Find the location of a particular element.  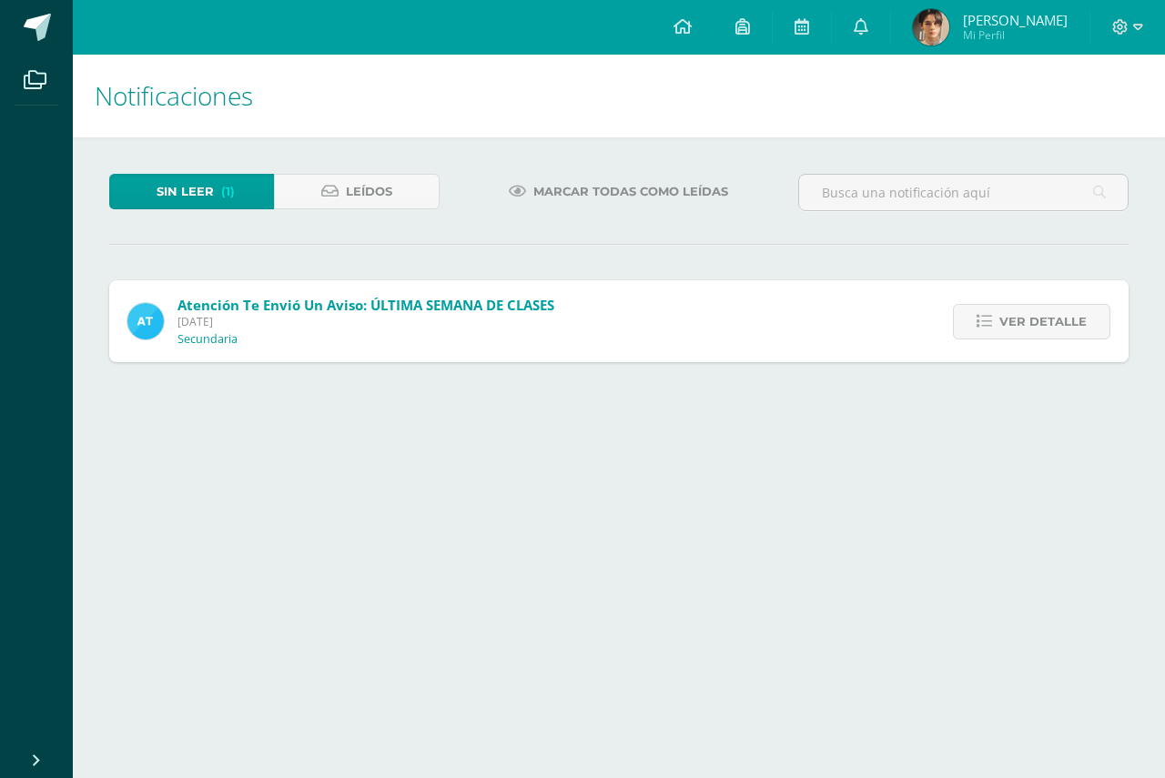

span: Sin leer is located at coordinates (185, 191).